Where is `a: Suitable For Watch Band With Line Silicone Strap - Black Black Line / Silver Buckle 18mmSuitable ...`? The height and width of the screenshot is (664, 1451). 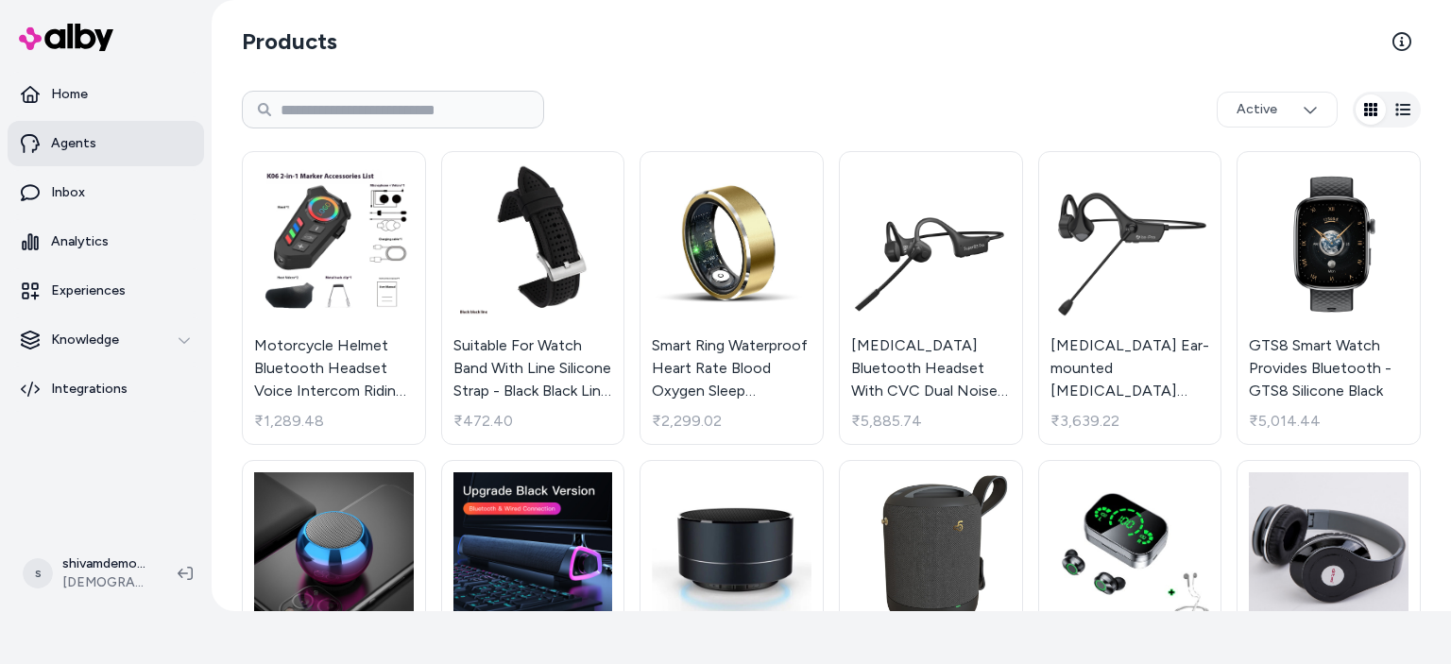
a: Suitable For Watch Band With Line Silicone Strap - Black Black Line / Silver Buckle 18mmSuitable ... is located at coordinates (533, 298).